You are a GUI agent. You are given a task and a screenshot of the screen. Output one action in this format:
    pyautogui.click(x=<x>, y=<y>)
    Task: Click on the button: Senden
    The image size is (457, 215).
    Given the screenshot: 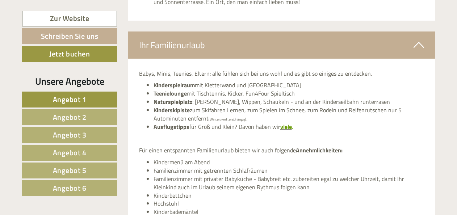 What is the action you would take?
    pyautogui.click(x=262, y=195)
    